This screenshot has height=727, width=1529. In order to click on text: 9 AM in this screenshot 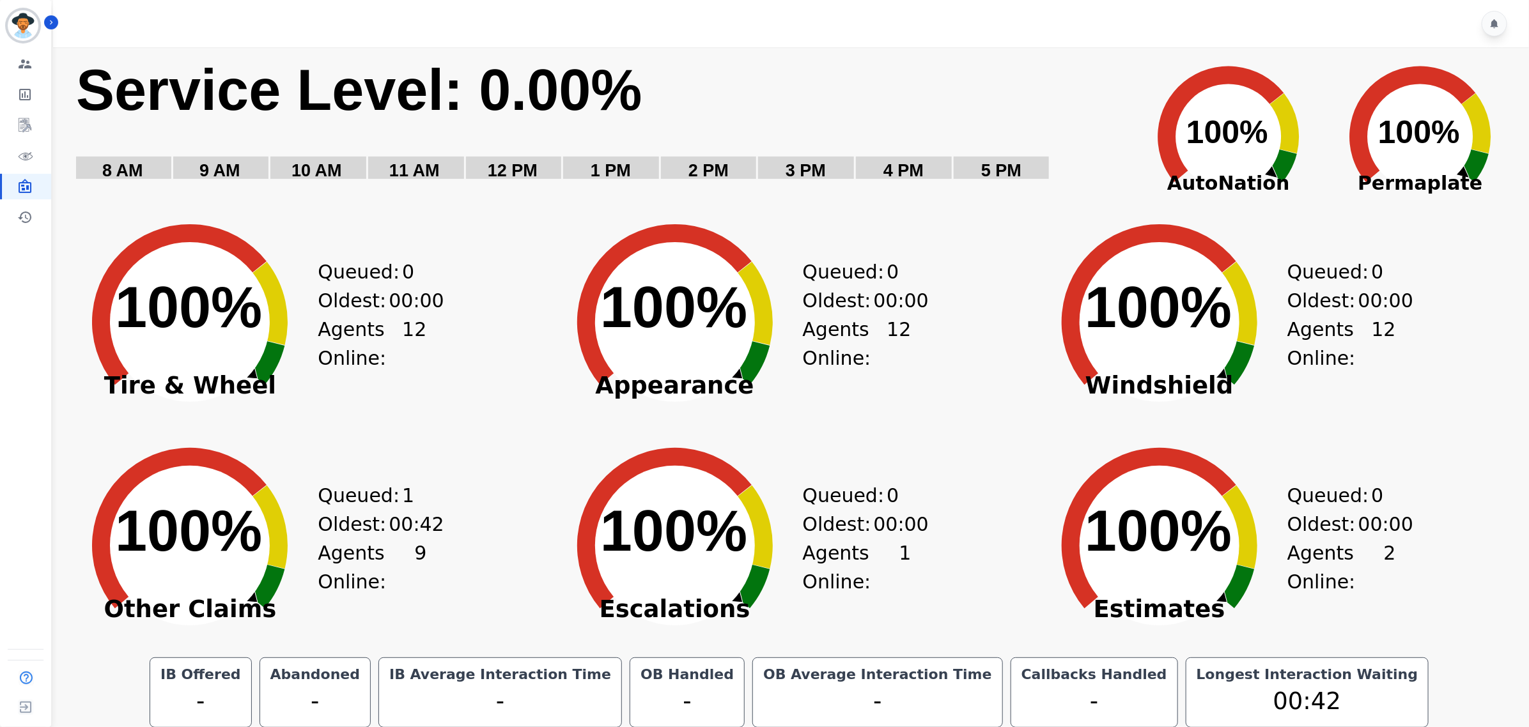, I will do `click(220, 171)`.